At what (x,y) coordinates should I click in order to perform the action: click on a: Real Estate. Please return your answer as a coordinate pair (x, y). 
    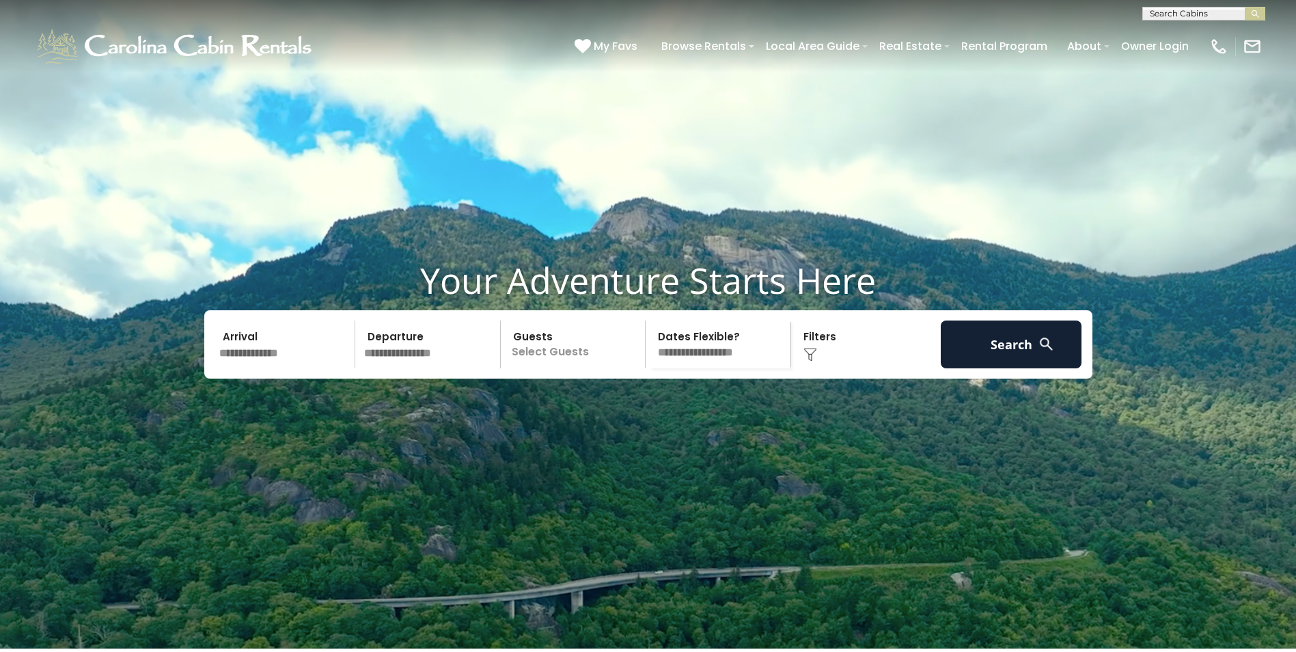
    Looking at the image, I should click on (910, 46).